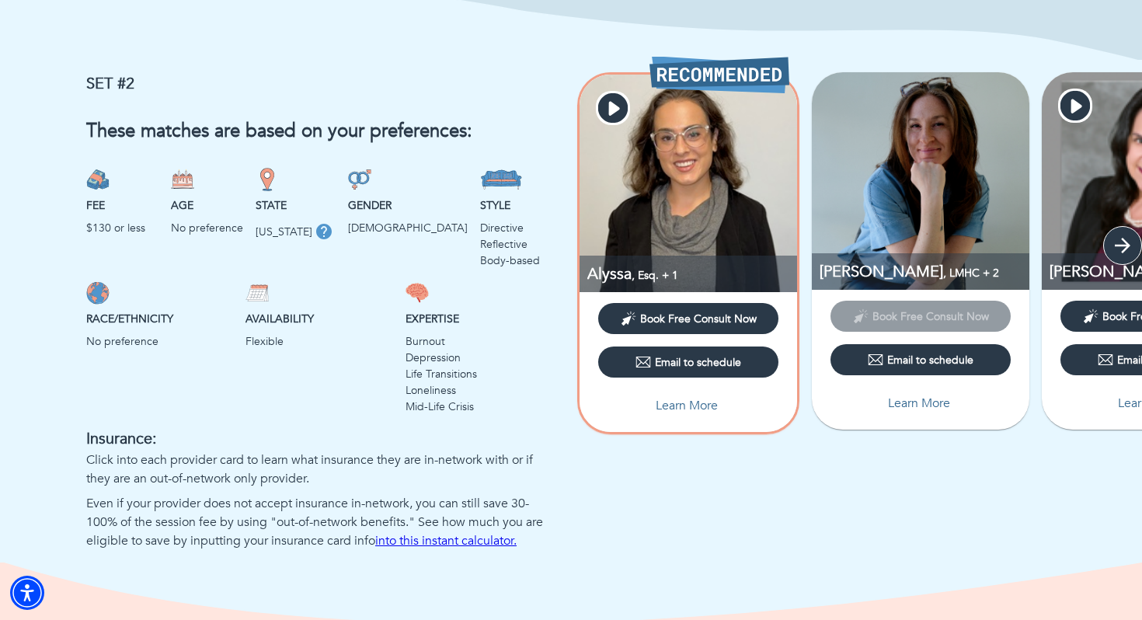  I want to click on p: Loneliness, so click(478, 390).